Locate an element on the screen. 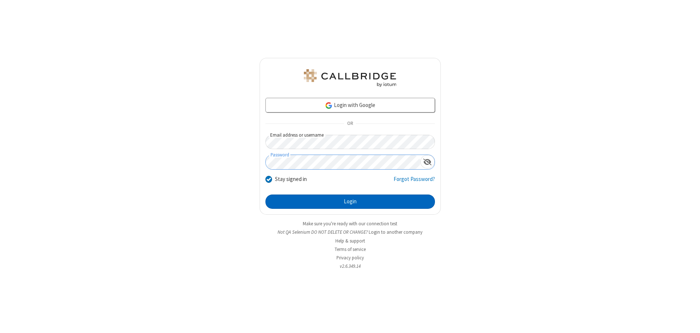 The image size is (700, 333). li: v2.6.349.14 is located at coordinates (350, 266).